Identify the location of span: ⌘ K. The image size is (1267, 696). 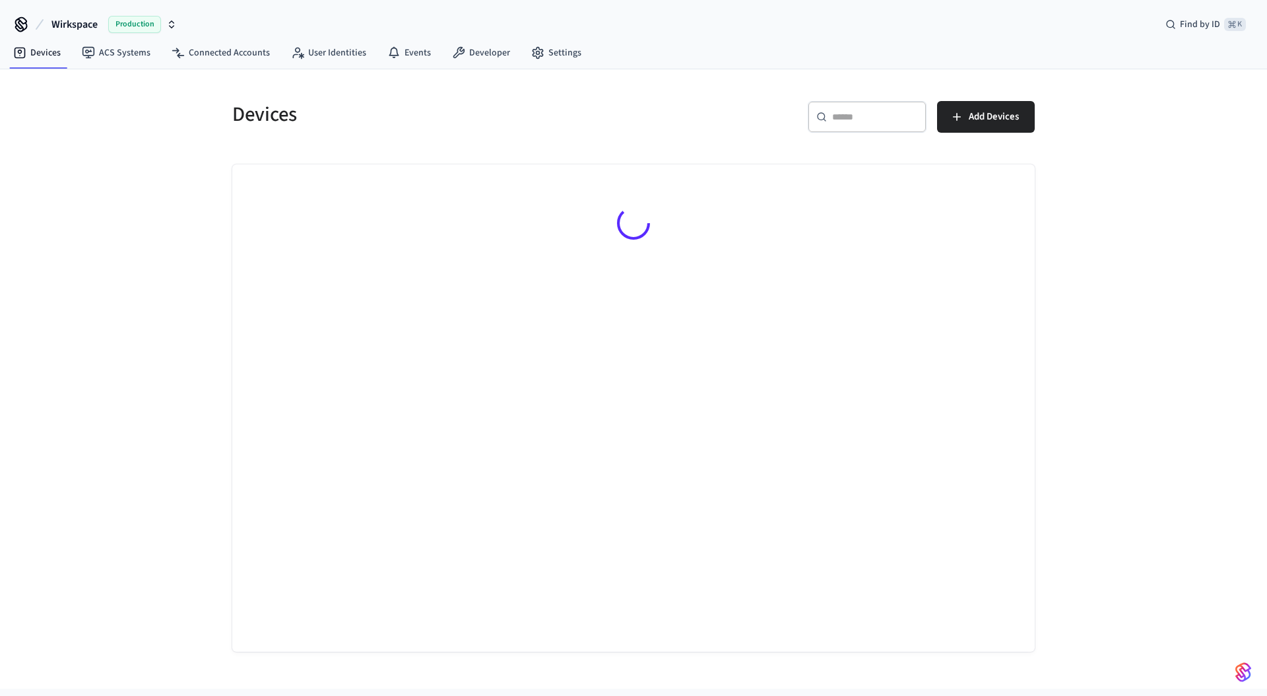
(1235, 24).